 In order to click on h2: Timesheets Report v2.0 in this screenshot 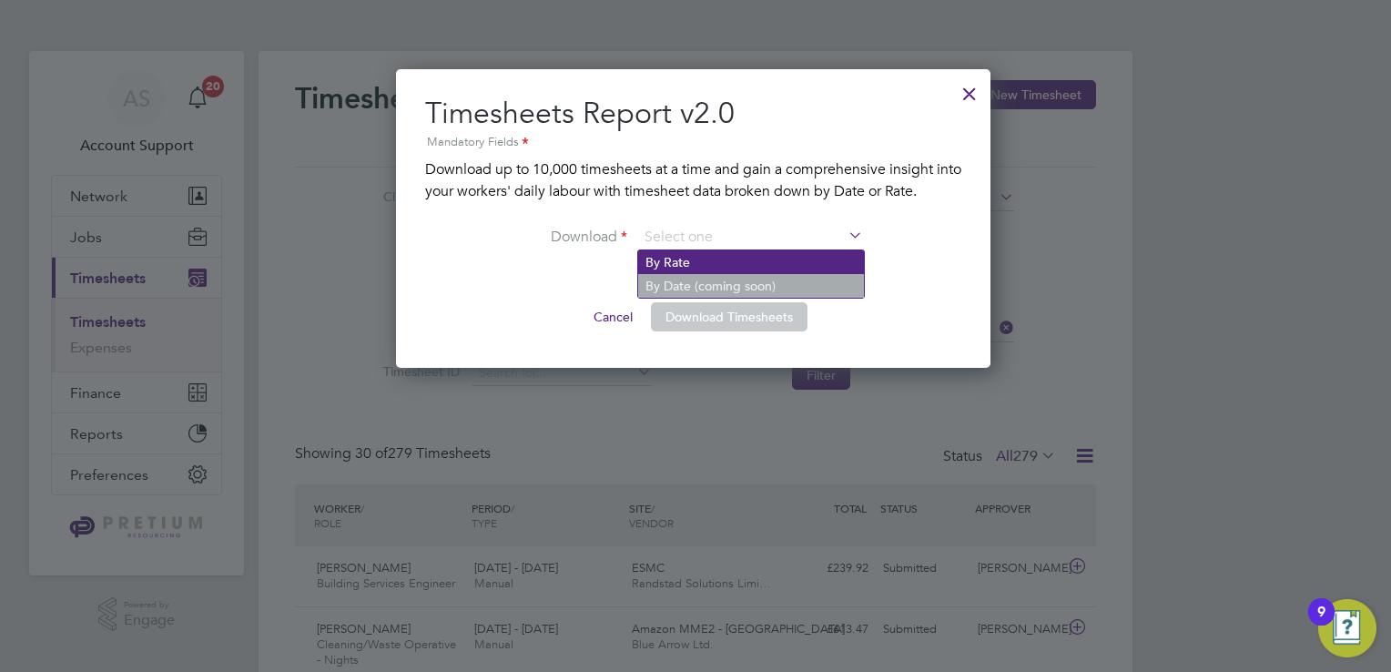, I will do `click(693, 124)`.